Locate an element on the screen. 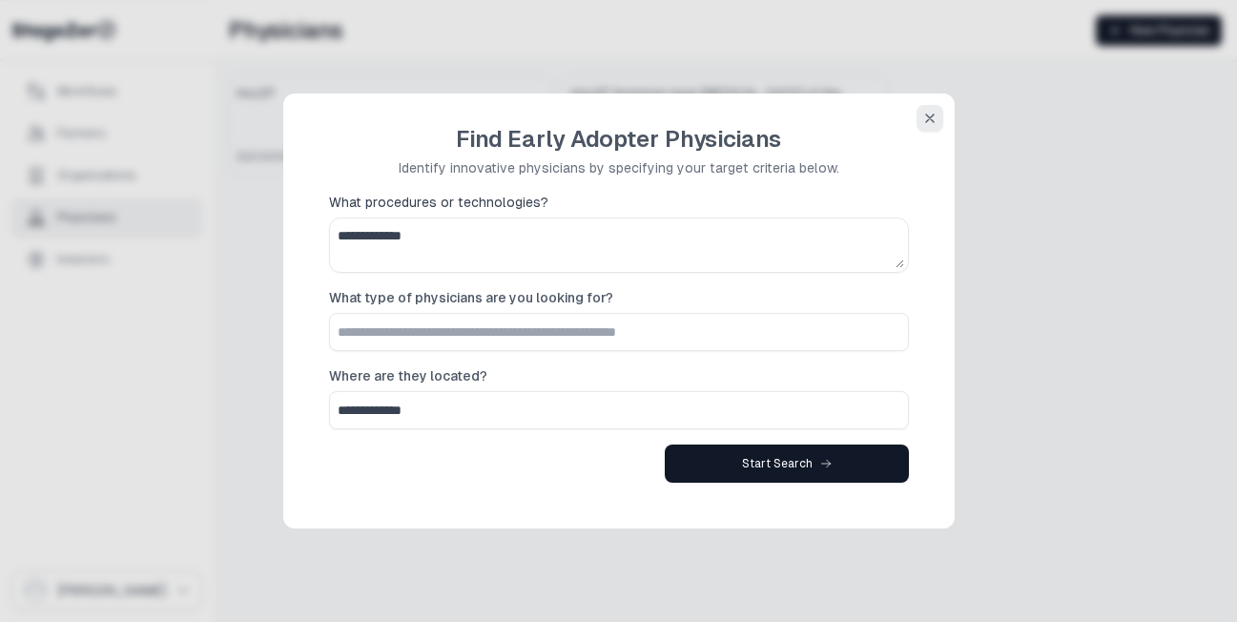  h1: Find Early Adopter Physicians is located at coordinates (619, 139).